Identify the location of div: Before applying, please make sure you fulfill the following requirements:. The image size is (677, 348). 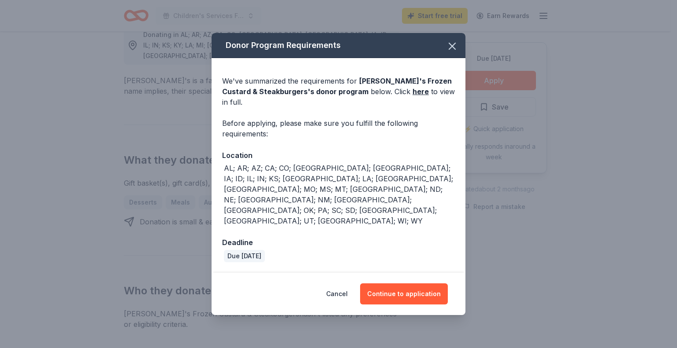
(338, 129).